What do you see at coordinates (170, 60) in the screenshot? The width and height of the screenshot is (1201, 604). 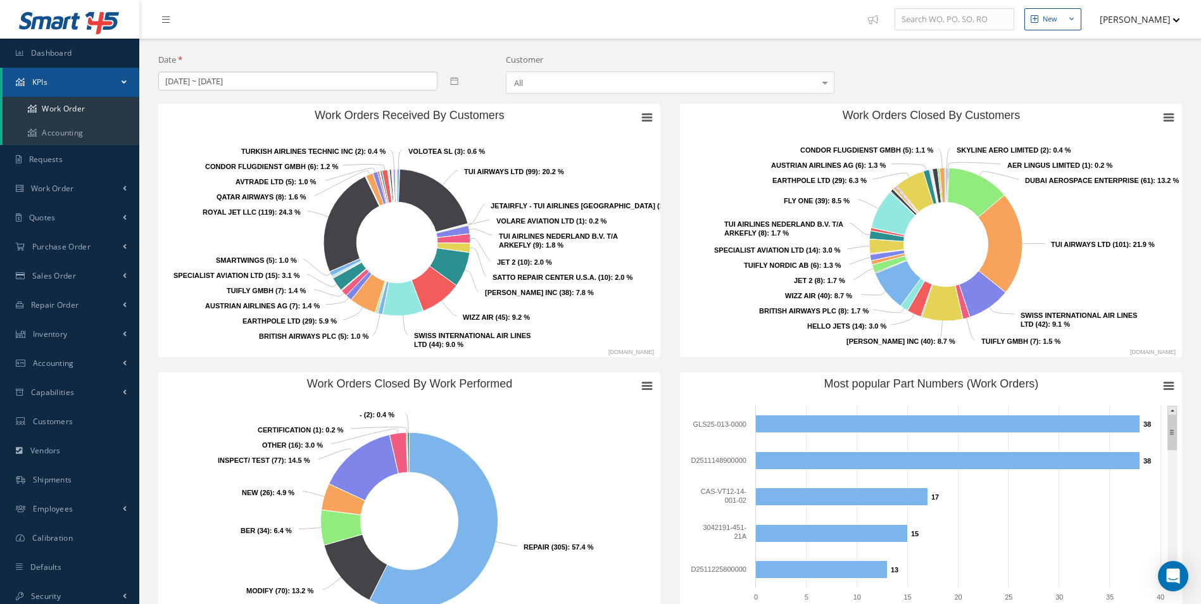 I see `label: Date` at bounding box center [170, 60].